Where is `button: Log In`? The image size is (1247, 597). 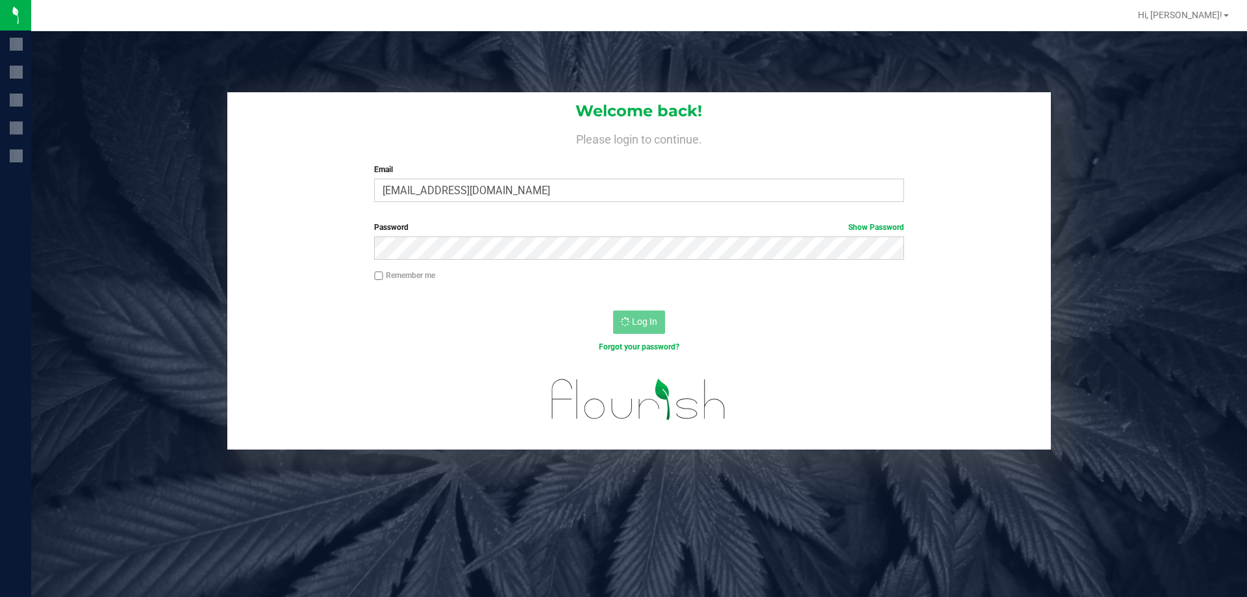
button: Log In is located at coordinates (639, 322).